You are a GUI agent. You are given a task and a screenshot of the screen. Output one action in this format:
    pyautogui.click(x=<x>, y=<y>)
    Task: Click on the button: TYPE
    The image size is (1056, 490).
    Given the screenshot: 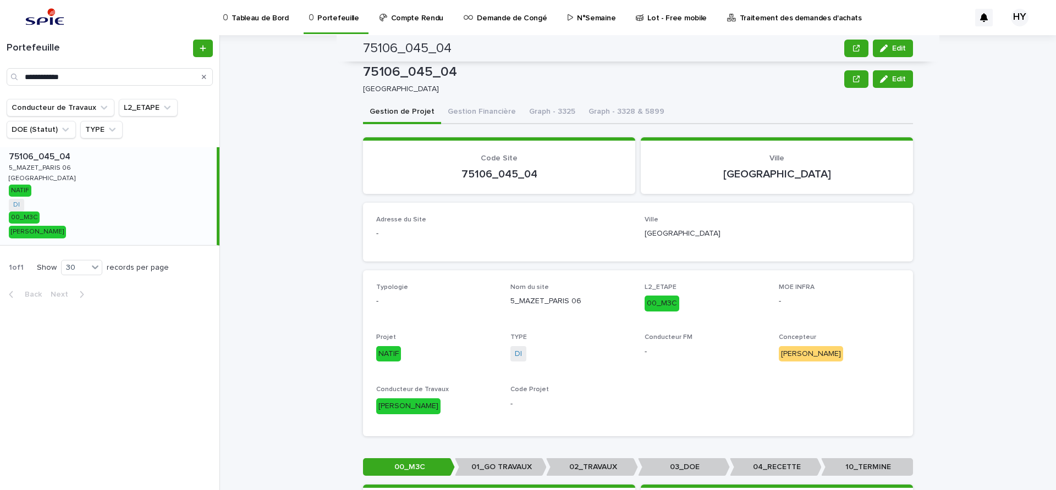 What is the action you would take?
    pyautogui.click(x=101, y=130)
    